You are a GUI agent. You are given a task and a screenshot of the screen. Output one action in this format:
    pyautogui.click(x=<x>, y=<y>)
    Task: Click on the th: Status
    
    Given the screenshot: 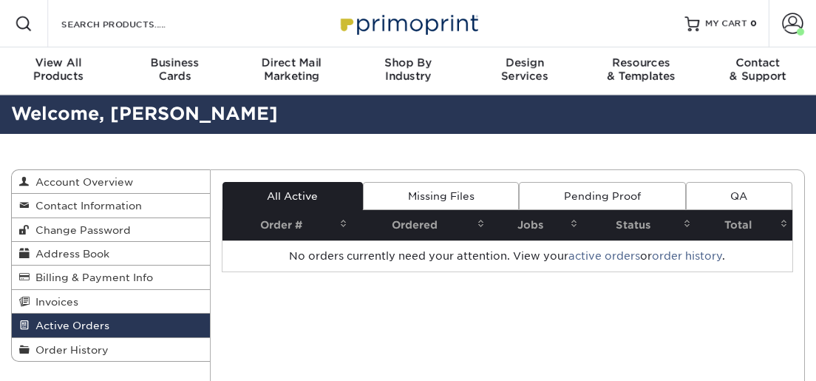 What is the action you would take?
    pyautogui.click(x=639, y=225)
    